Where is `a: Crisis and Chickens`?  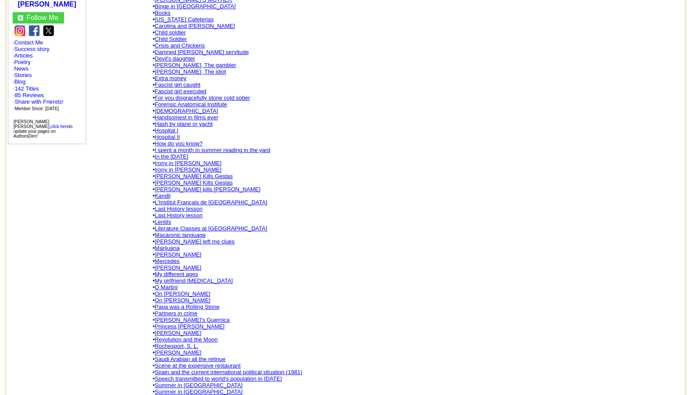
a: Crisis and Chickens is located at coordinates (179, 45).